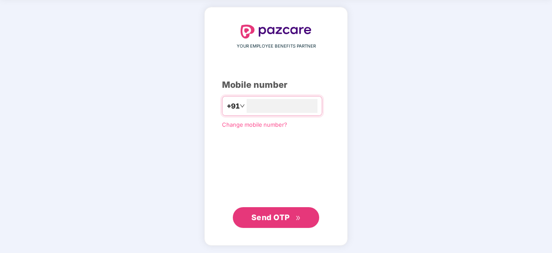 The image size is (552, 253). What do you see at coordinates (242, 106) in the screenshot?
I see `span: down` at bounding box center [242, 106].